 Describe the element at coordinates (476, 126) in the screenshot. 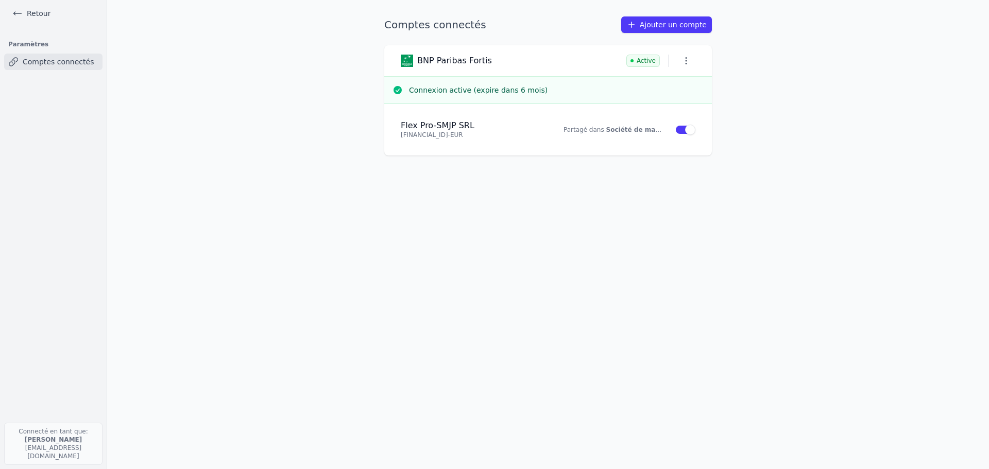

I see `h4: Flex Pro - SMJP SRL` at that location.